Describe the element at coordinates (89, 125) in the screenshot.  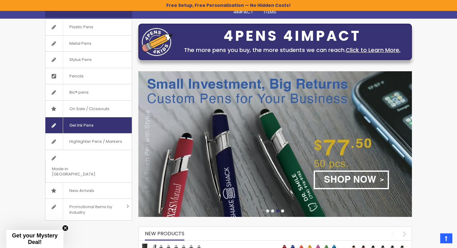
I see `a: Gel Ink Pens` at that location.